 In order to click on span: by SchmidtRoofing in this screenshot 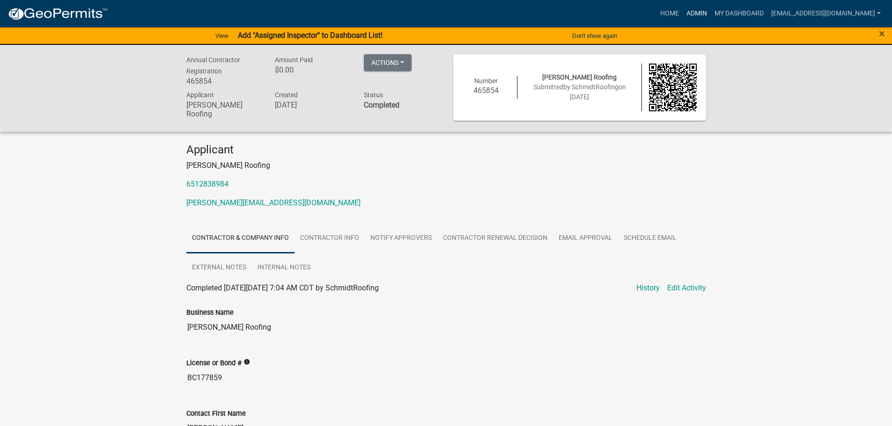, I will do `click(591, 87)`.